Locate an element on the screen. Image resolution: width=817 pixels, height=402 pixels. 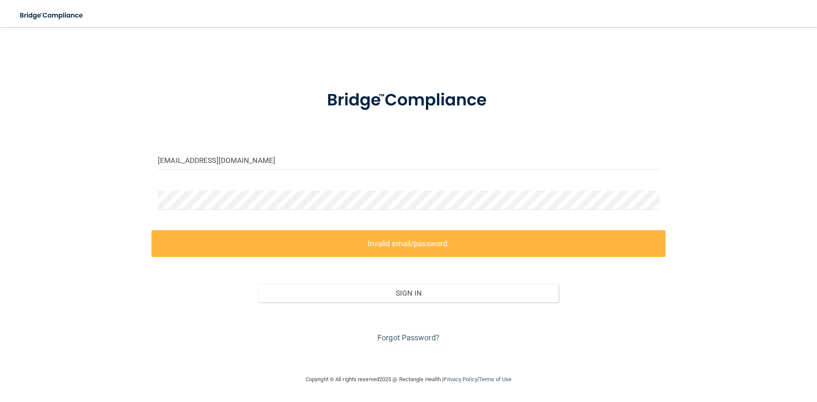
button: Sign In is located at coordinates (408, 293).